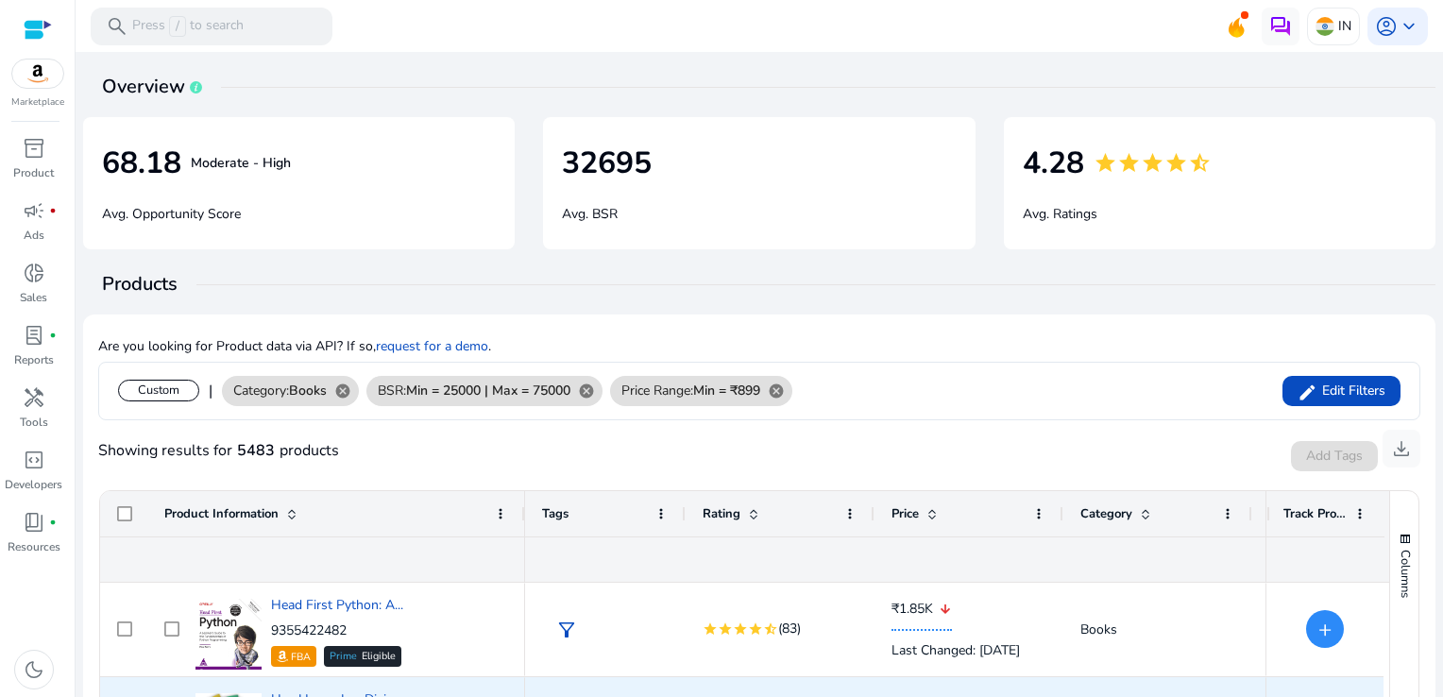  Describe the element at coordinates (117, 26) in the screenshot. I see `span: search` at that location.